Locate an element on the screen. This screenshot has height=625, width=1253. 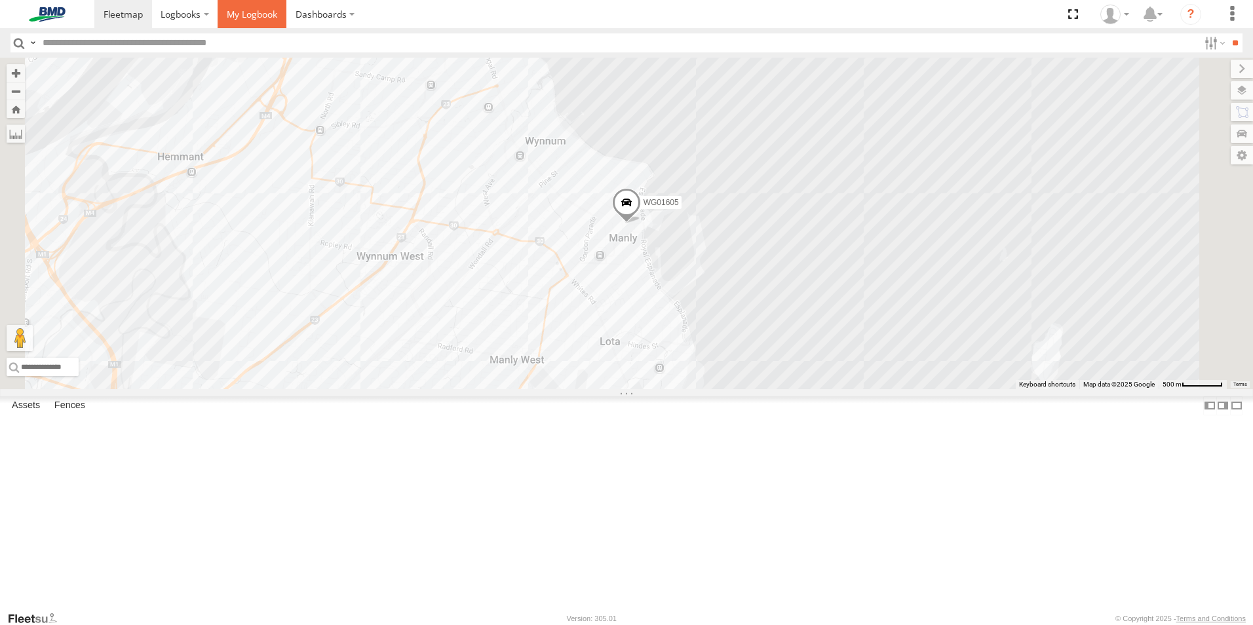
span: Map data ©2025 Google is located at coordinates (1119, 384).